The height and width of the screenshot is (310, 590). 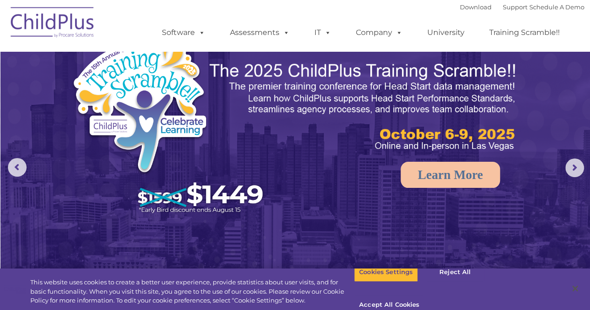 What do you see at coordinates (183, 33) in the screenshot?
I see `a: Software` at bounding box center [183, 33].